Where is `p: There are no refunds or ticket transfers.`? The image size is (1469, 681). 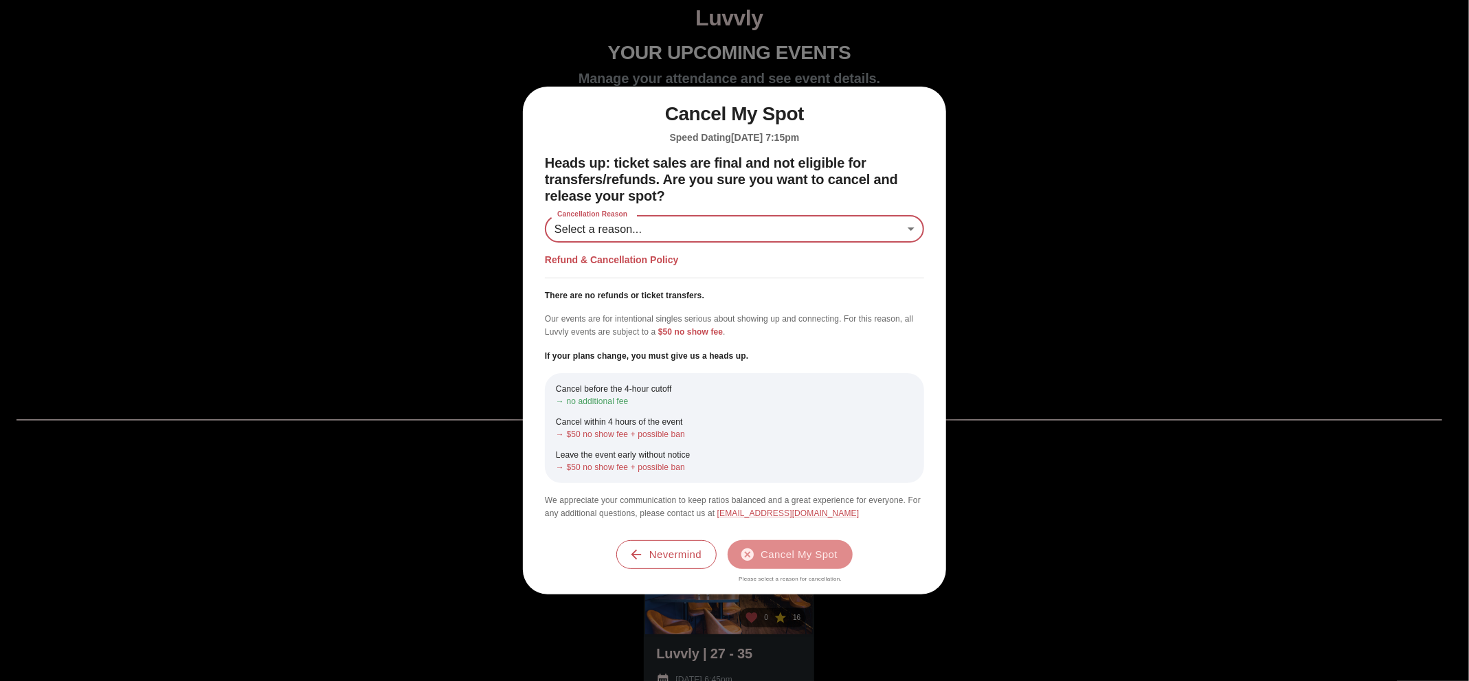 p: There are no refunds or ticket transfers. is located at coordinates (735, 296).